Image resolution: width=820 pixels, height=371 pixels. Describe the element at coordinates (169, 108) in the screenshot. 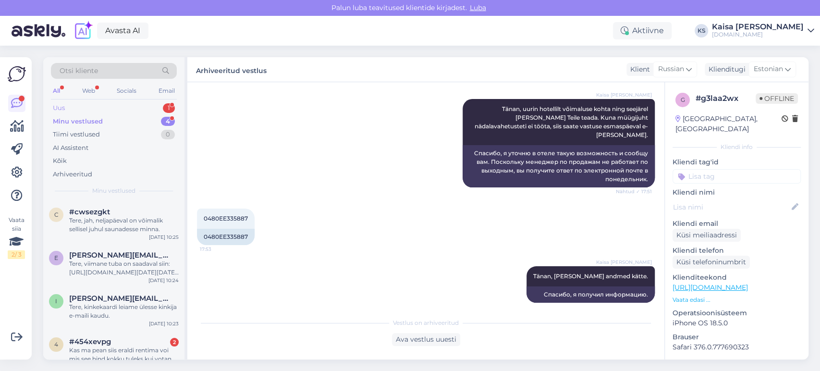

I see `div: 1` at that location.